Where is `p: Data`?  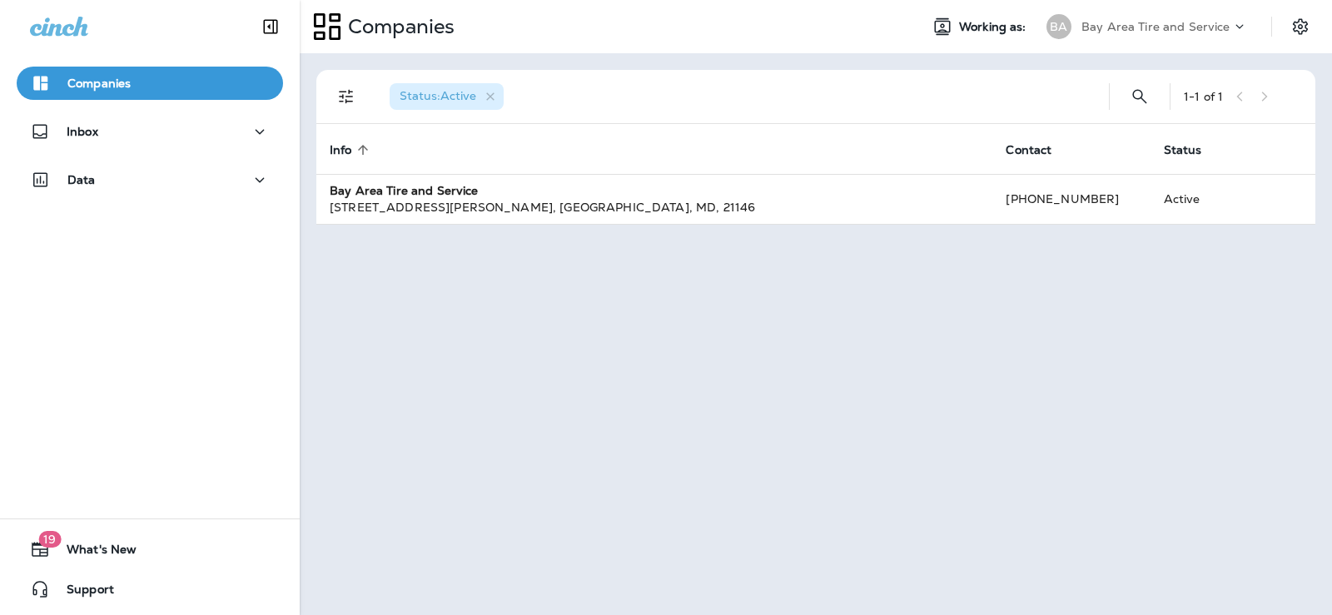
p: Data is located at coordinates (82, 180).